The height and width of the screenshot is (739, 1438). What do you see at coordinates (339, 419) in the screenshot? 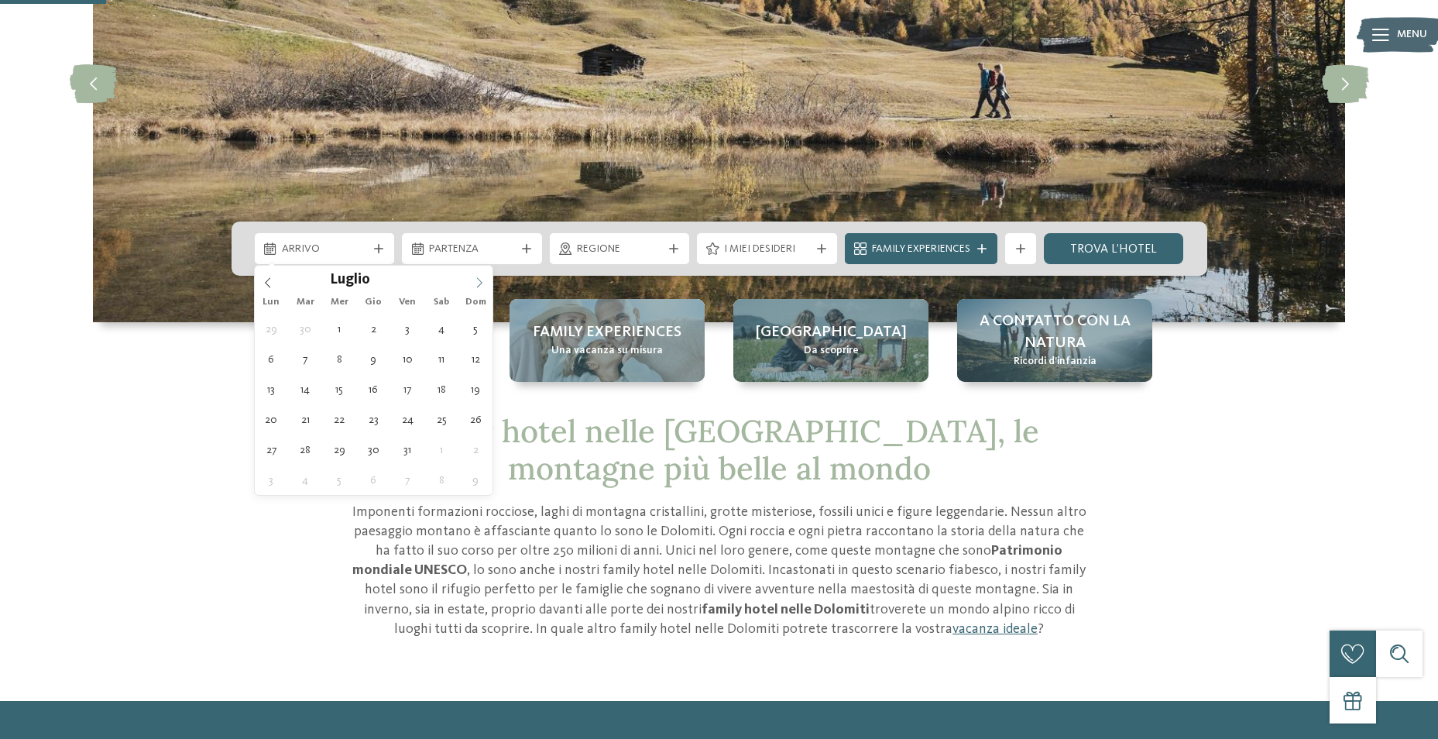
I see `span: Luglio 22, 2026` at bounding box center [339, 419].